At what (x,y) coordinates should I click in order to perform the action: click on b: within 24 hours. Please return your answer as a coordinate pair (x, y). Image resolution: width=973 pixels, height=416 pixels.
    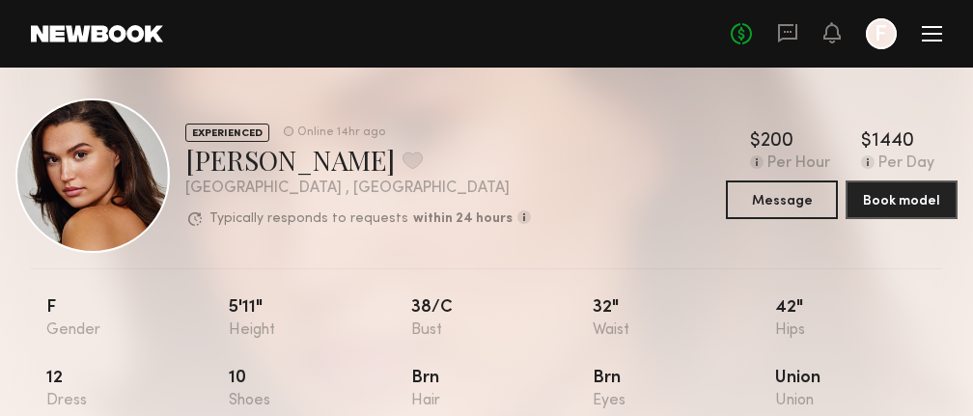
    Looking at the image, I should click on (463, 219).